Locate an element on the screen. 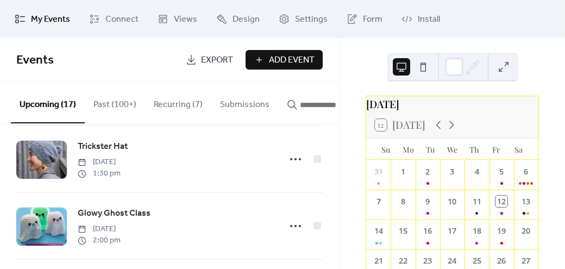  div: 26 is located at coordinates (502, 261).